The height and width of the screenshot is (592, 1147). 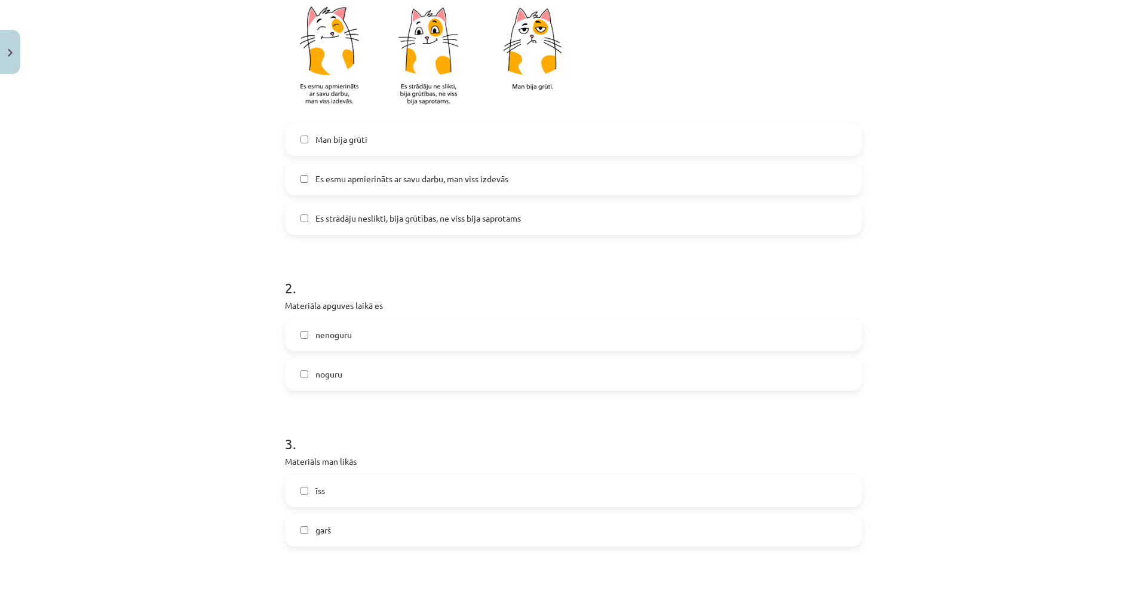 I want to click on span: Man bija grūti, so click(x=341, y=139).